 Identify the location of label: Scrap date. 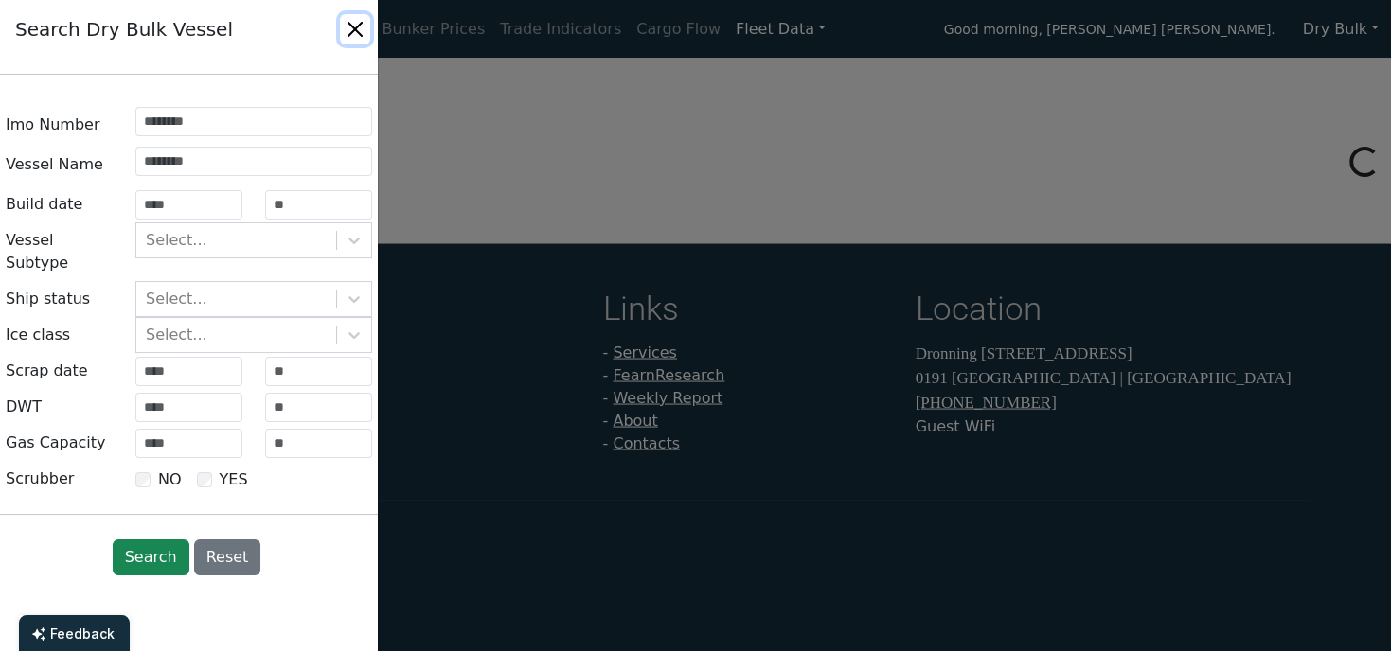
(46, 371).